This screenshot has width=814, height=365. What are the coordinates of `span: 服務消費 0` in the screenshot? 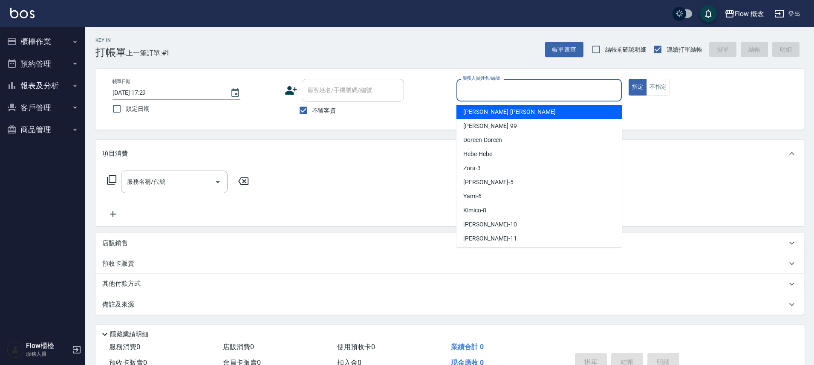 It's located at (124, 346).